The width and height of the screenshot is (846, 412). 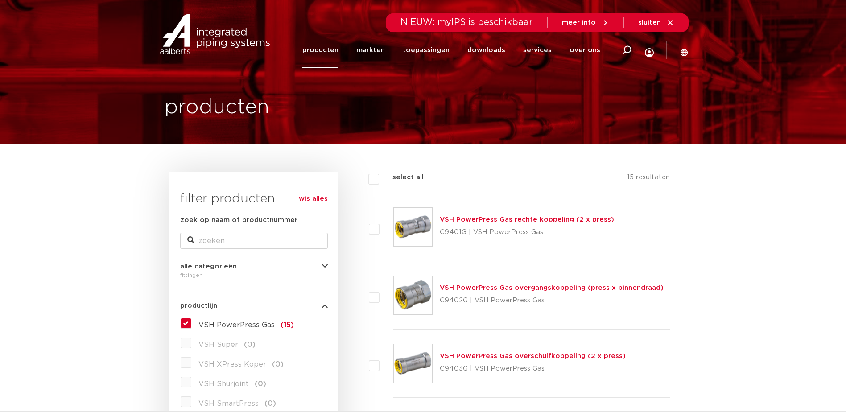 What do you see at coordinates (648, 179) in the screenshot?
I see `p: 15 resultaten` at bounding box center [648, 179].